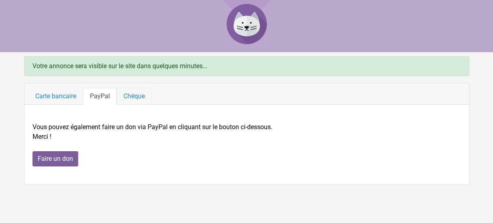 Image resolution: width=493 pixels, height=223 pixels. Describe the element at coordinates (247, 66) in the screenshot. I see `div: Votre annonce sera visible sur le site dans quelques minutes...` at that location.